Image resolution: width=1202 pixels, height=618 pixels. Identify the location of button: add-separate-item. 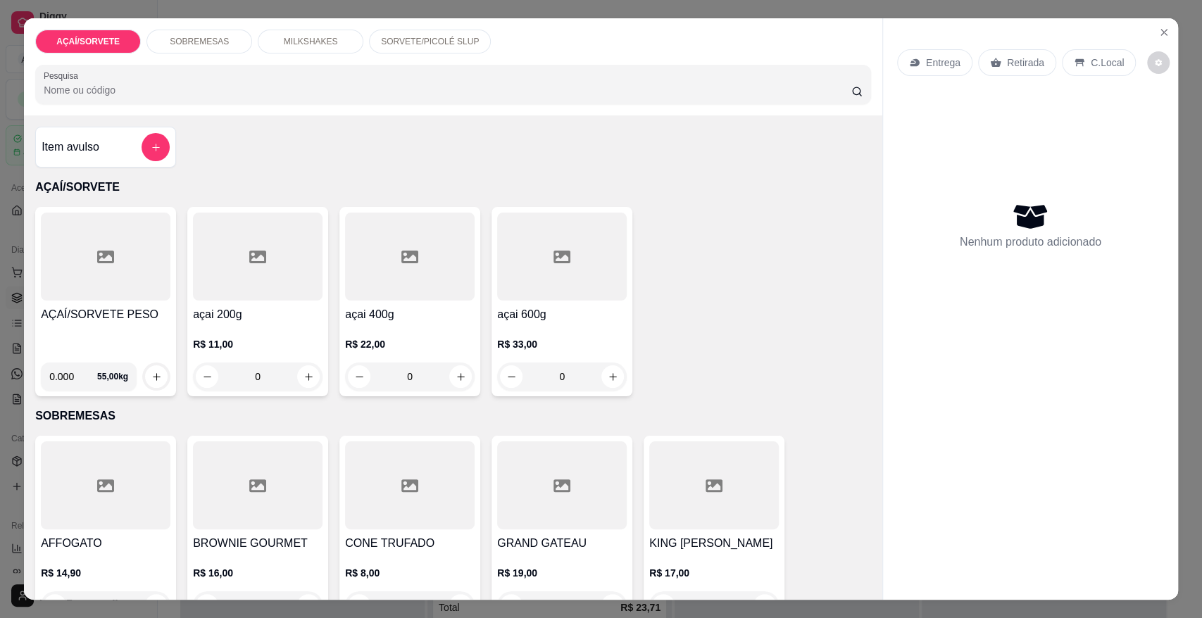
(156, 147).